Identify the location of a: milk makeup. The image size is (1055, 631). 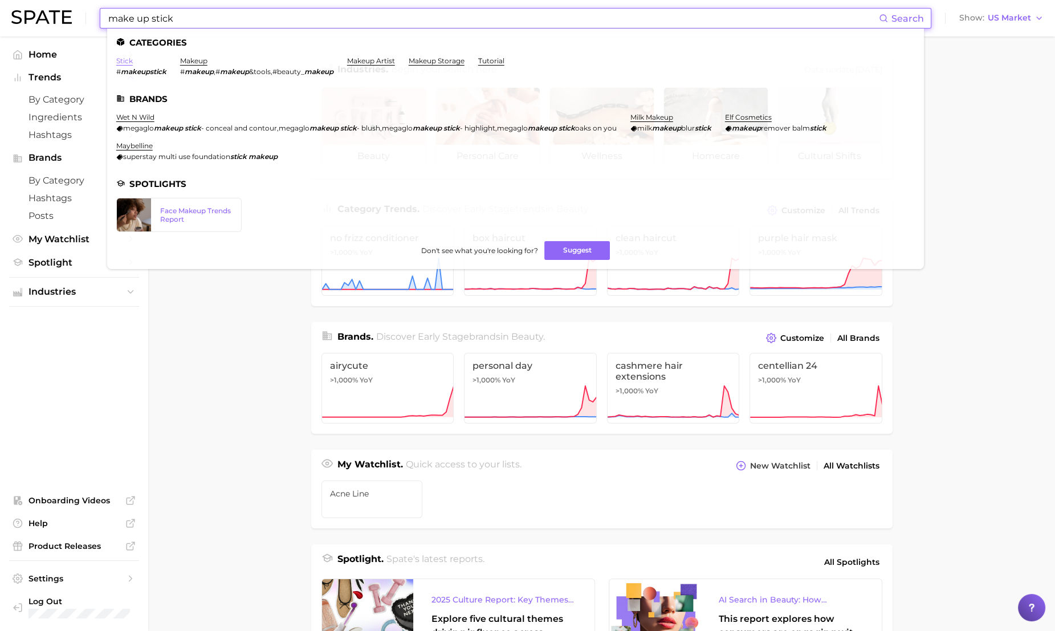
(652, 117).